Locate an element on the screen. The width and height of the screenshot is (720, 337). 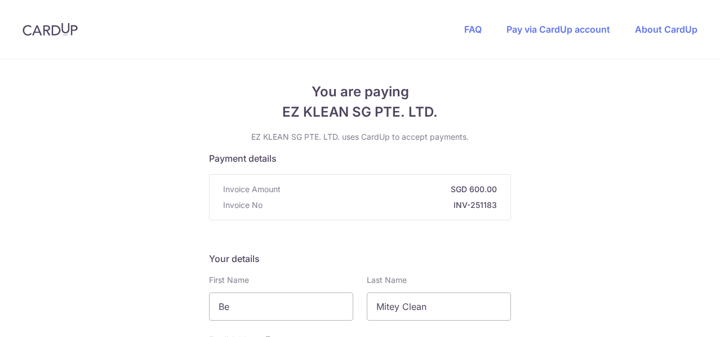
label: Last Name is located at coordinates (387, 280).